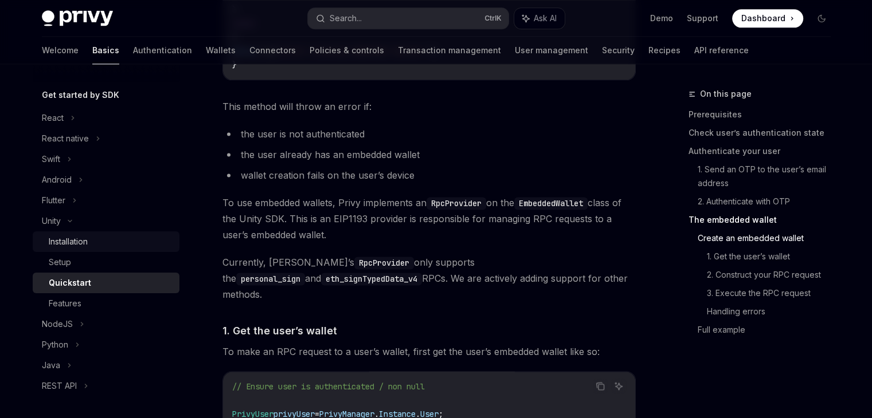 The height and width of the screenshot is (418, 872). I want to click on a: Features, so click(106, 304).